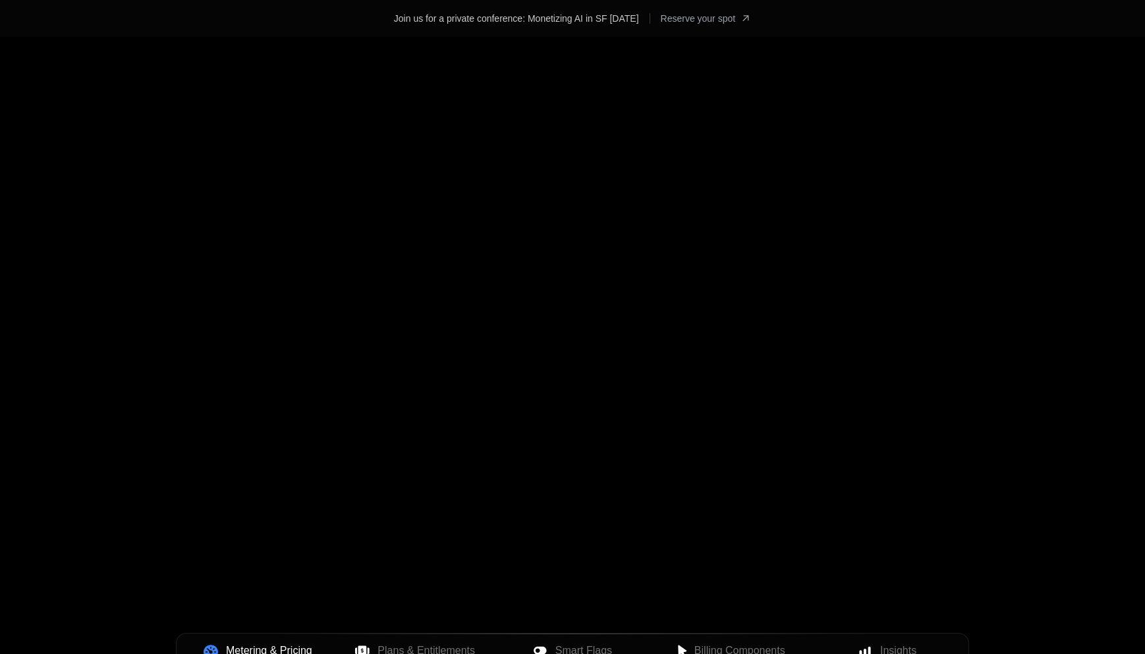 This screenshot has height=654, width=1145. I want to click on span: Reserve your spot, so click(698, 18).